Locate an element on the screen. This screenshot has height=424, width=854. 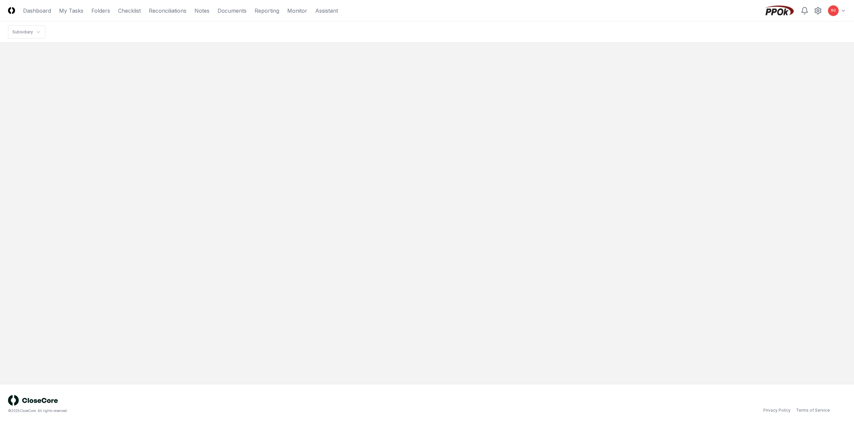
a: Terms of Service is located at coordinates (813, 410).